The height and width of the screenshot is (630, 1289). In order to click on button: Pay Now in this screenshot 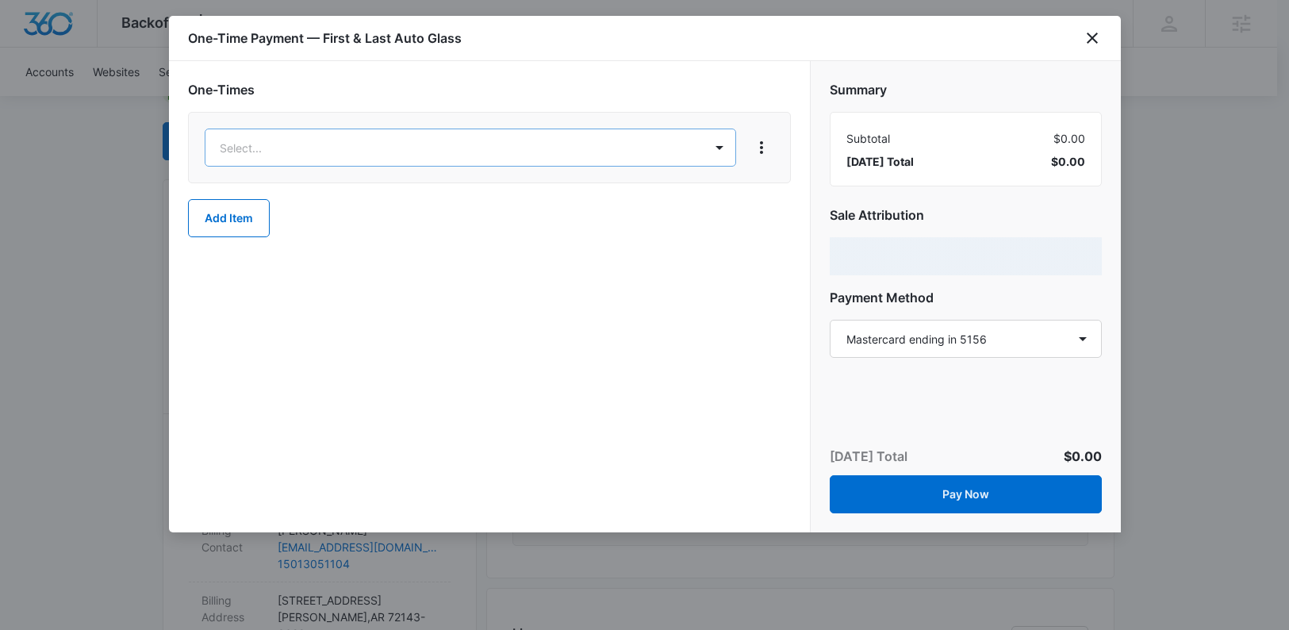, I will do `click(965, 494)`.